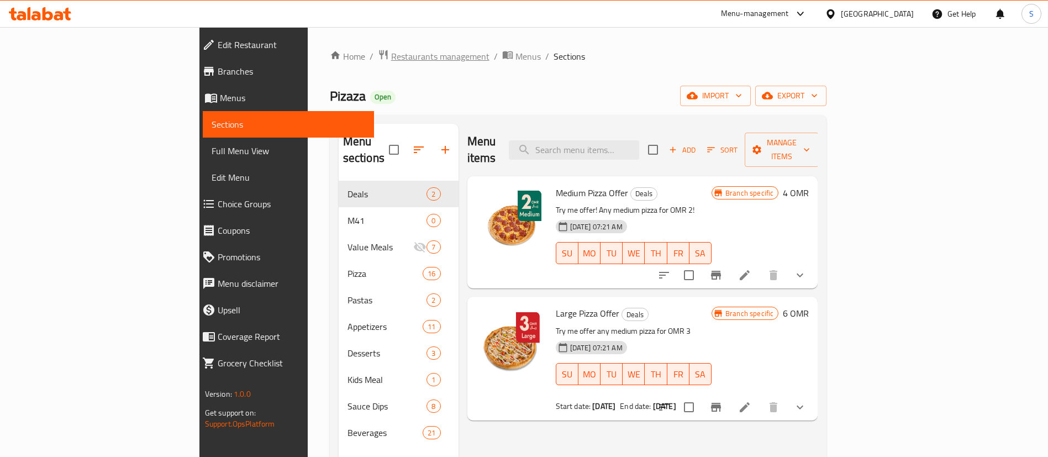 This screenshot has width=1048, height=457. What do you see at coordinates (440, 56) in the screenshot?
I see `span: Restaurants management` at bounding box center [440, 56].